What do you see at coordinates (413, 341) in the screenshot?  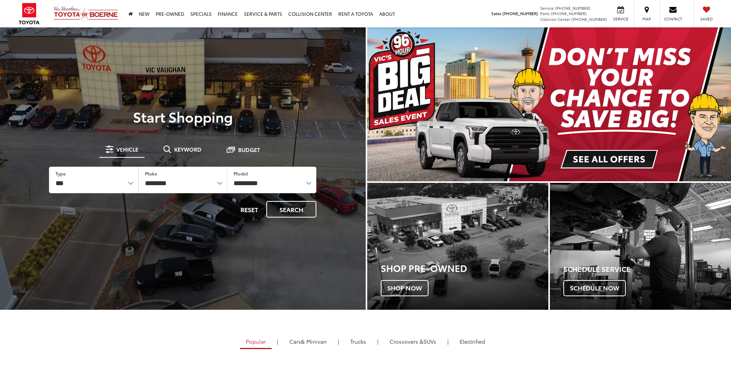 I see `a: SUVs` at bounding box center [413, 341].